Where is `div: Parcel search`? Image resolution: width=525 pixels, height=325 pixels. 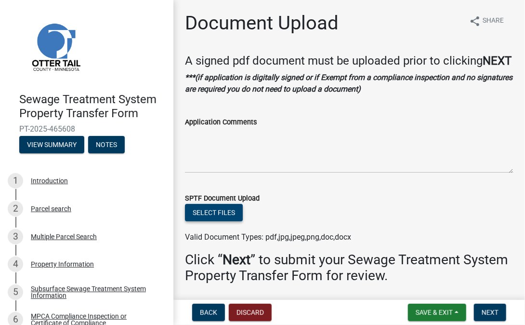
div: Parcel search is located at coordinates (51, 209).